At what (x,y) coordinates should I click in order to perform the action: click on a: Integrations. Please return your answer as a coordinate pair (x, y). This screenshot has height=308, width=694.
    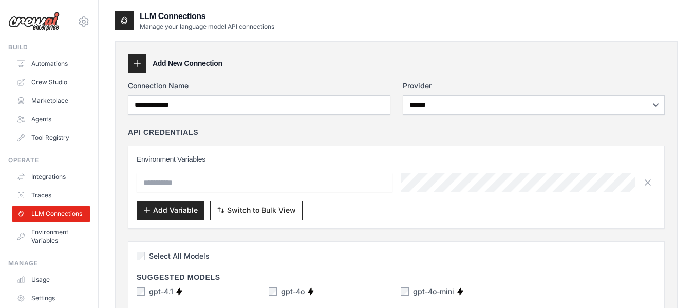
    Looking at the image, I should click on (51, 177).